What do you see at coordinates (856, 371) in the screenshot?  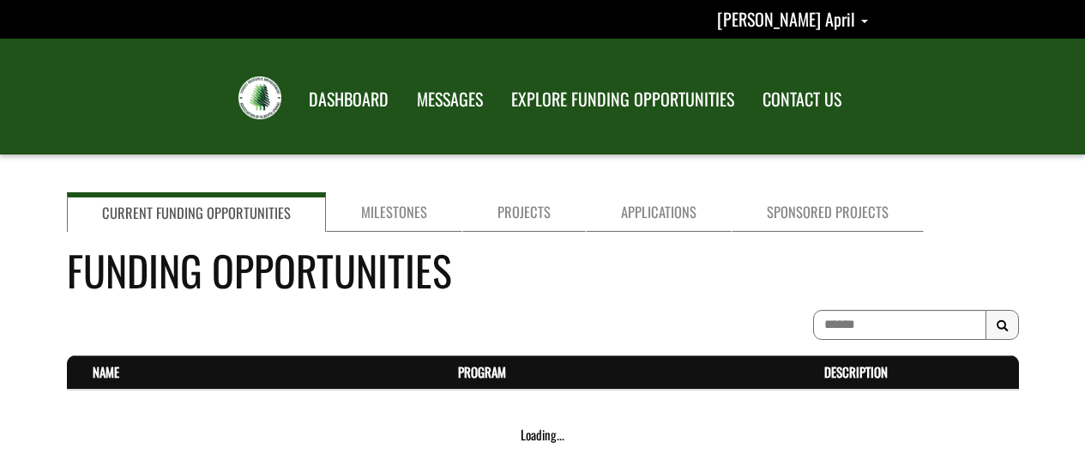 I see `a: Description` at bounding box center [856, 371].